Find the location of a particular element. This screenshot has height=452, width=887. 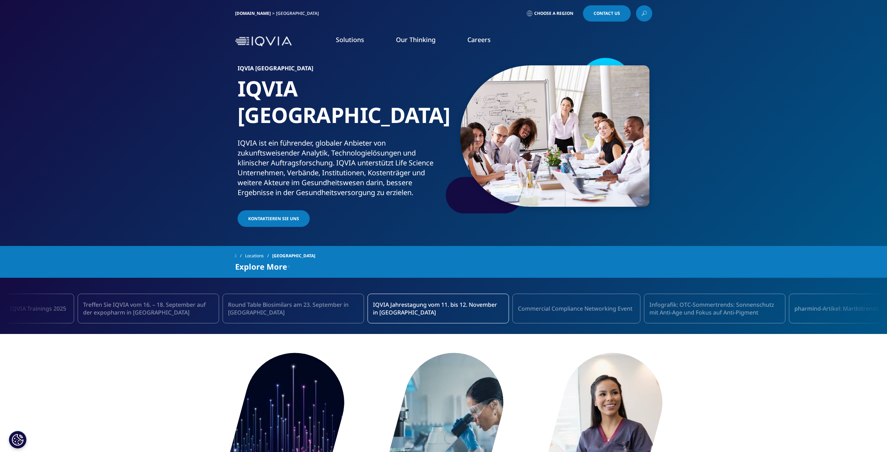

span: Explore More is located at coordinates (261, 266).